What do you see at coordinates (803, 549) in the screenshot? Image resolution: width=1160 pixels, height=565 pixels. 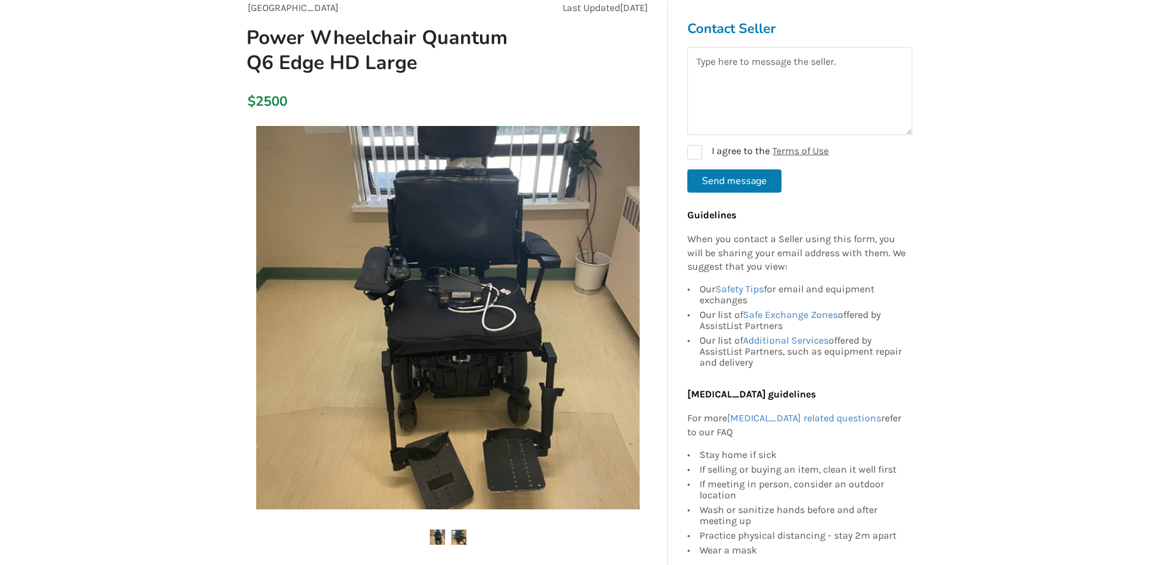 I see `div: Wear a mask` at bounding box center [803, 549].